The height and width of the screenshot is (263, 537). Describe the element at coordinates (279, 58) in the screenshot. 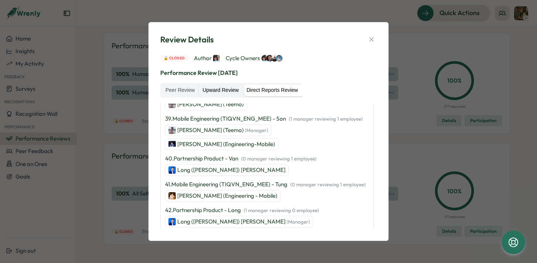

I see `img: Tuyen Huynh` at that location.